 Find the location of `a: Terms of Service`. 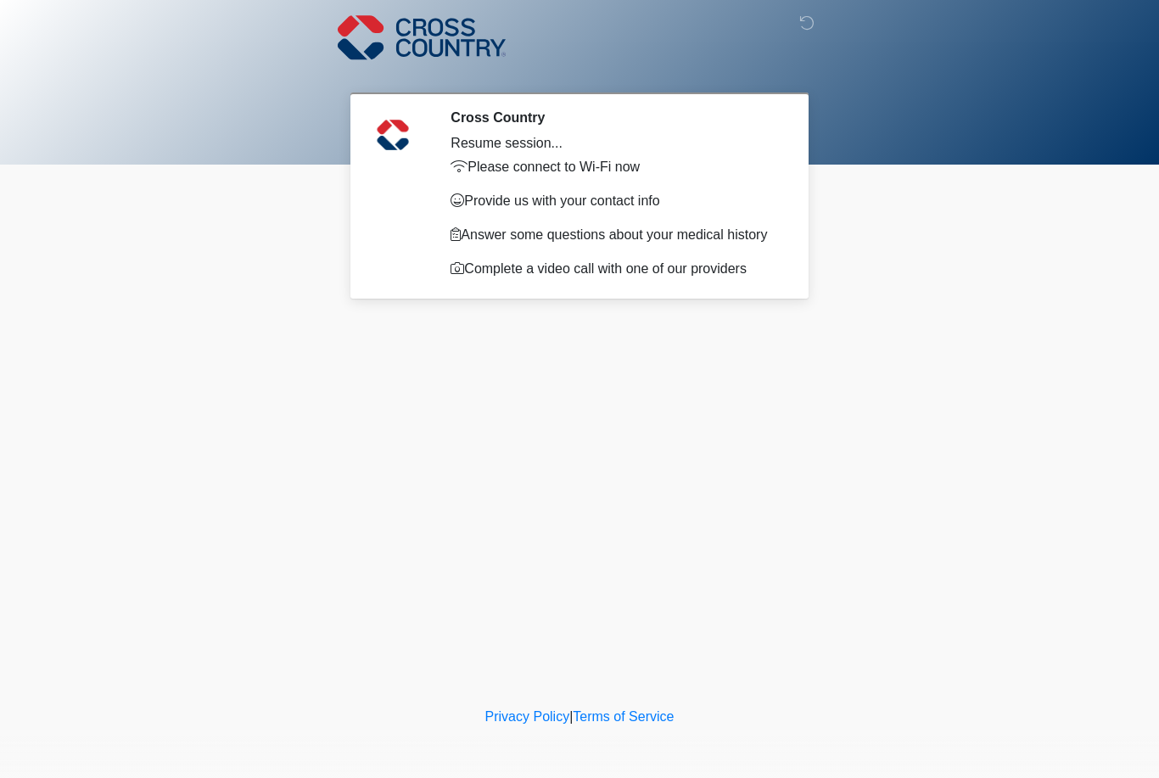

a: Terms of Service is located at coordinates (623, 716).